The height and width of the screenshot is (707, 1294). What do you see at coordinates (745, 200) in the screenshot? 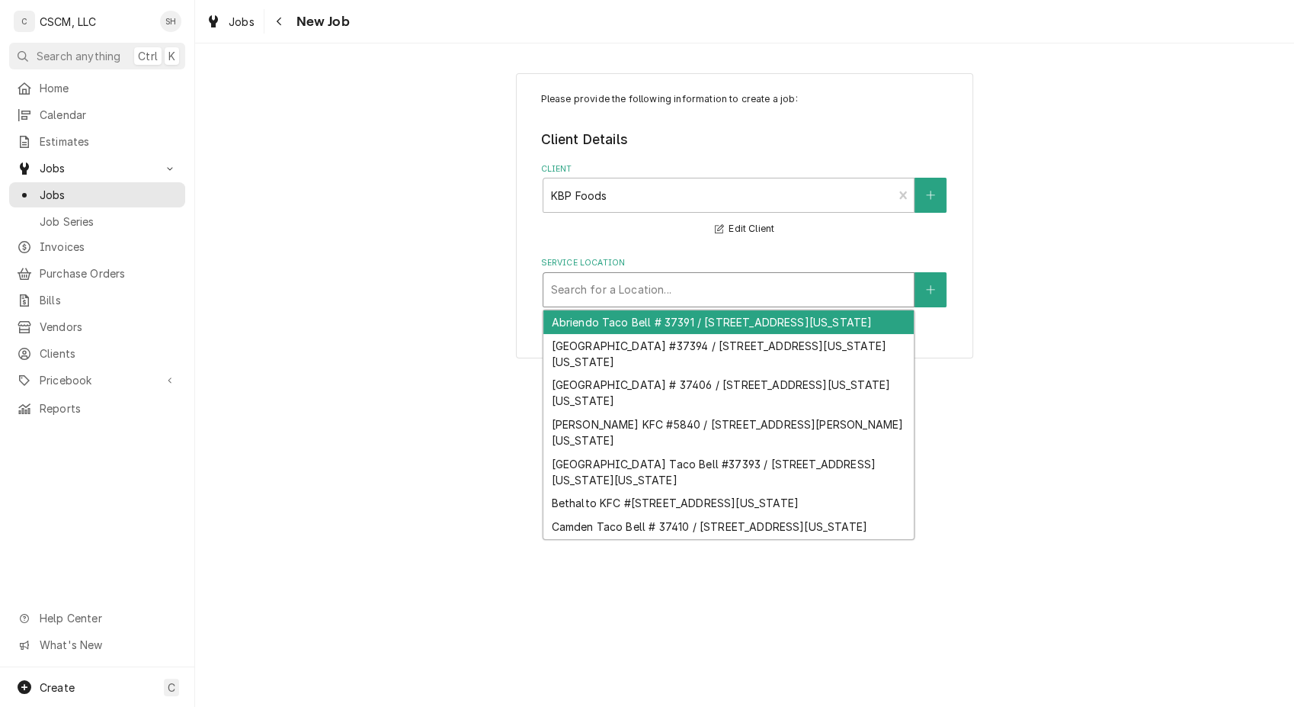
I see `div: Client` at bounding box center [745, 200].